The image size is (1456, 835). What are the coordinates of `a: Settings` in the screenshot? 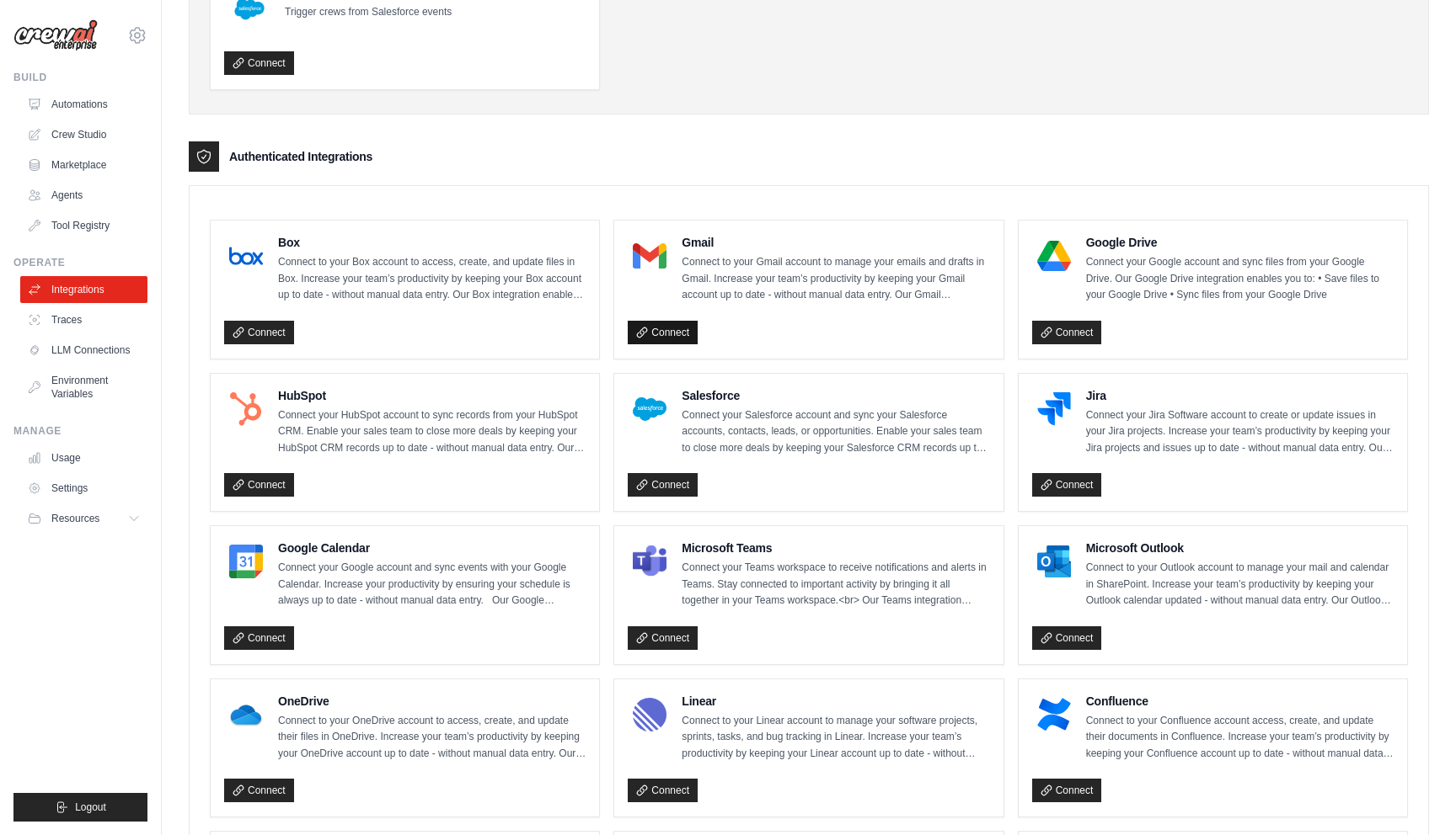 It's located at (84, 488).